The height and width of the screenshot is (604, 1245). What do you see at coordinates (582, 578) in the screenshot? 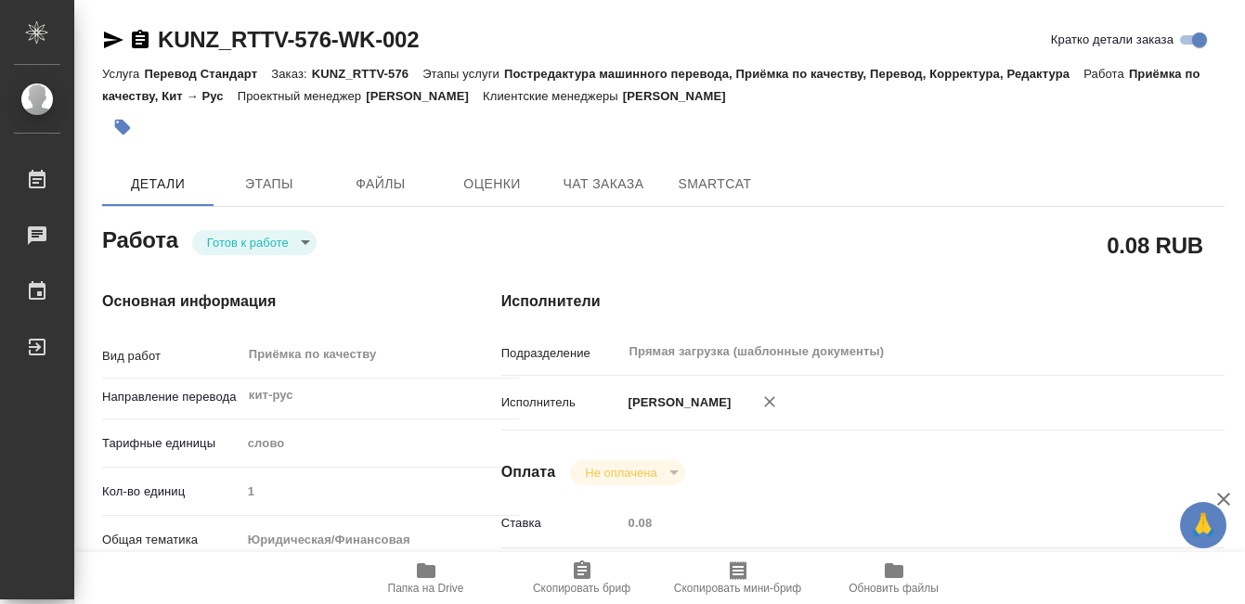
I see `button: Скопировать бриф` at bounding box center [582, 578].